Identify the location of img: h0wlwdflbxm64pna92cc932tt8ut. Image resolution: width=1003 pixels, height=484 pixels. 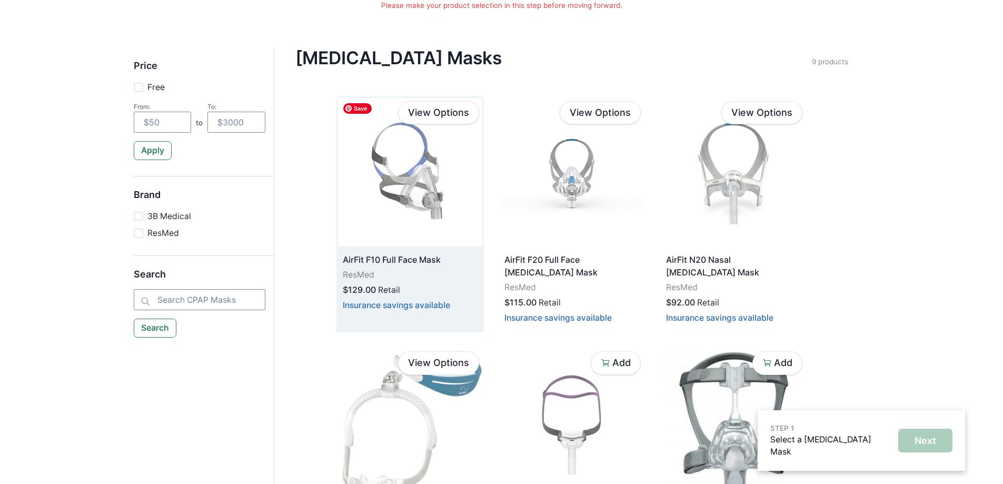
(410, 172).